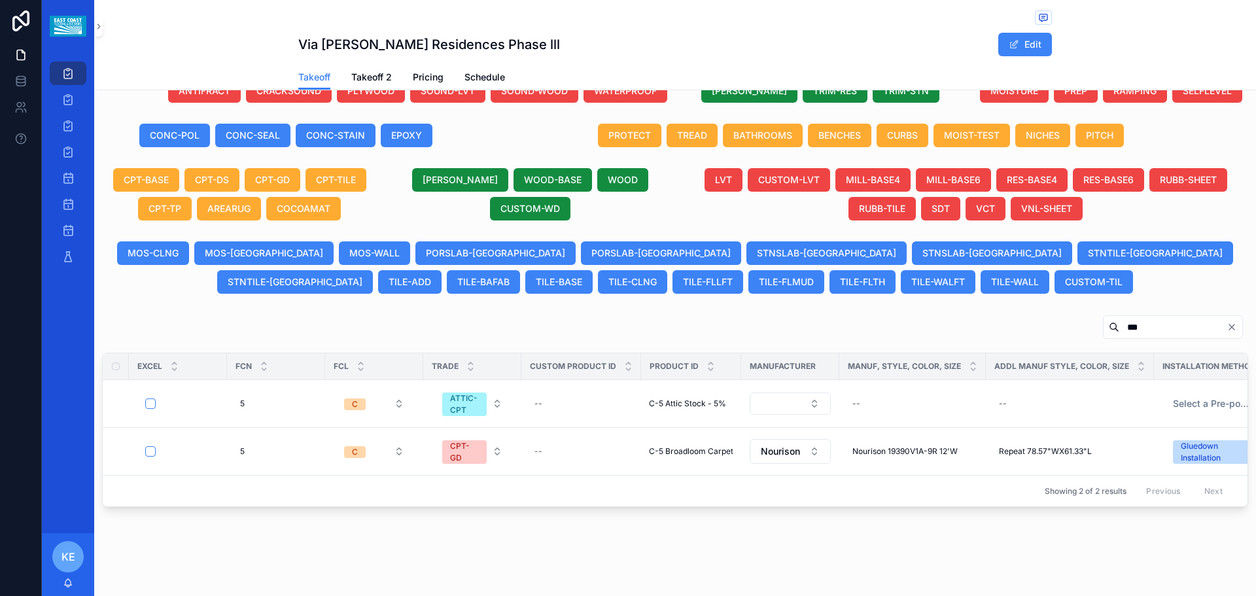  I want to click on span: CPT-TP, so click(165, 209).